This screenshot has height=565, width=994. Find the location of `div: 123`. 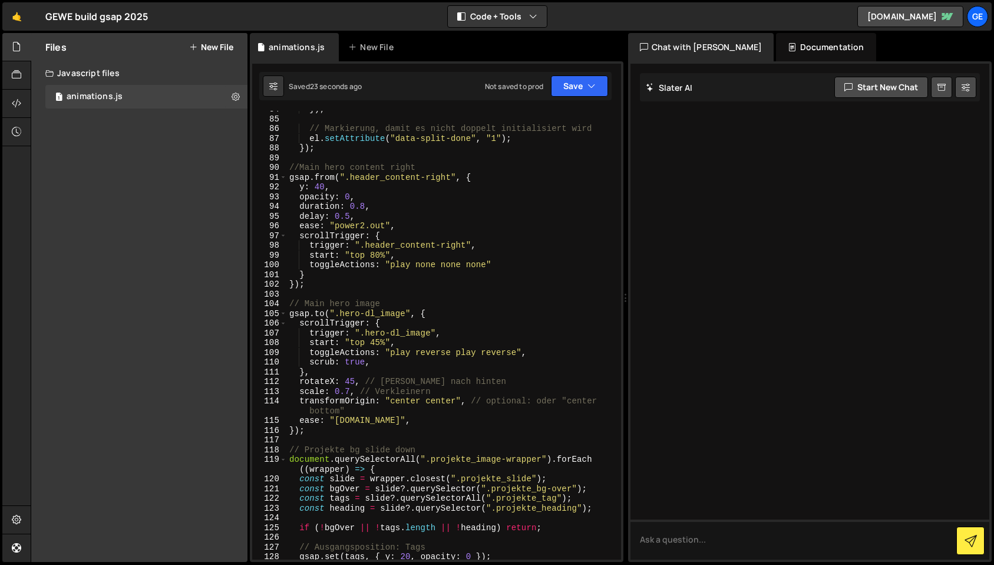

div: 123 is located at coordinates (269, 508).